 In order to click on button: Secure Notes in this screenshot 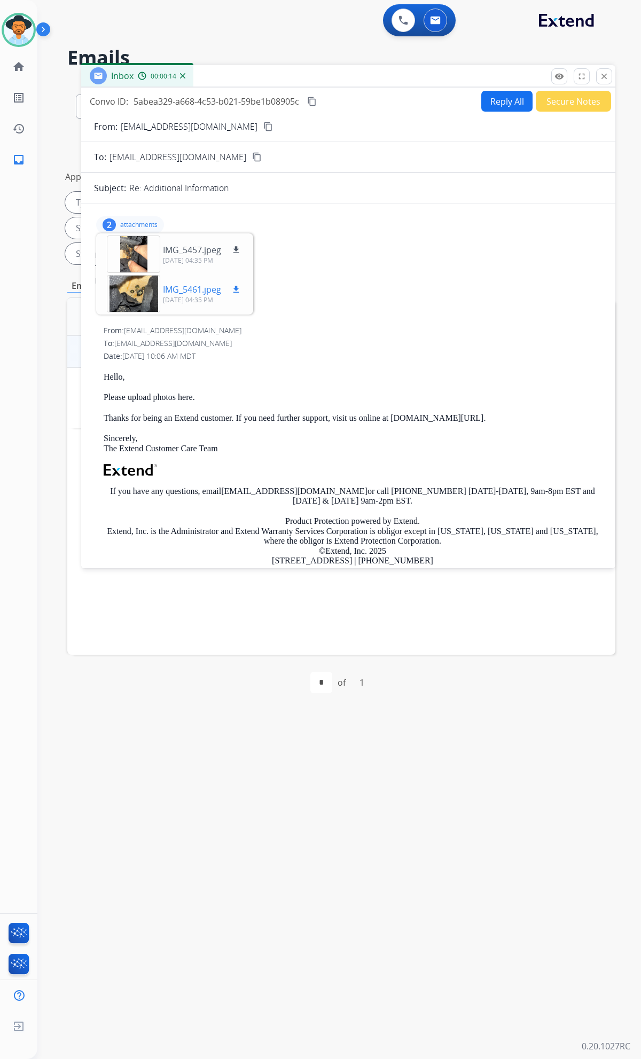, I will do `click(573, 101)`.